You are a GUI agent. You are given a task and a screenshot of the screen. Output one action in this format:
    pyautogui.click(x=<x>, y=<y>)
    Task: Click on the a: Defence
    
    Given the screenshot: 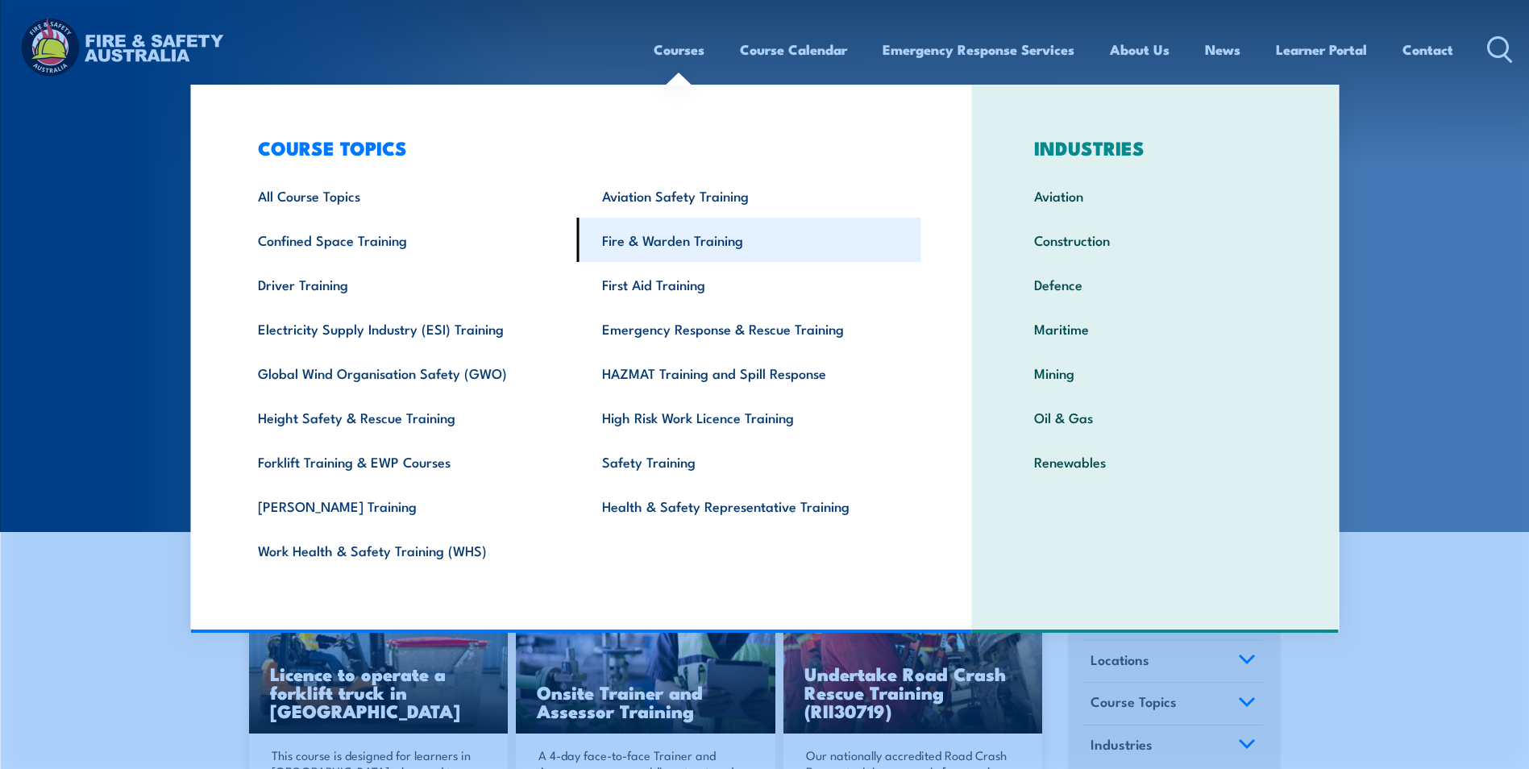 What is the action you would take?
    pyautogui.click(x=1155, y=284)
    